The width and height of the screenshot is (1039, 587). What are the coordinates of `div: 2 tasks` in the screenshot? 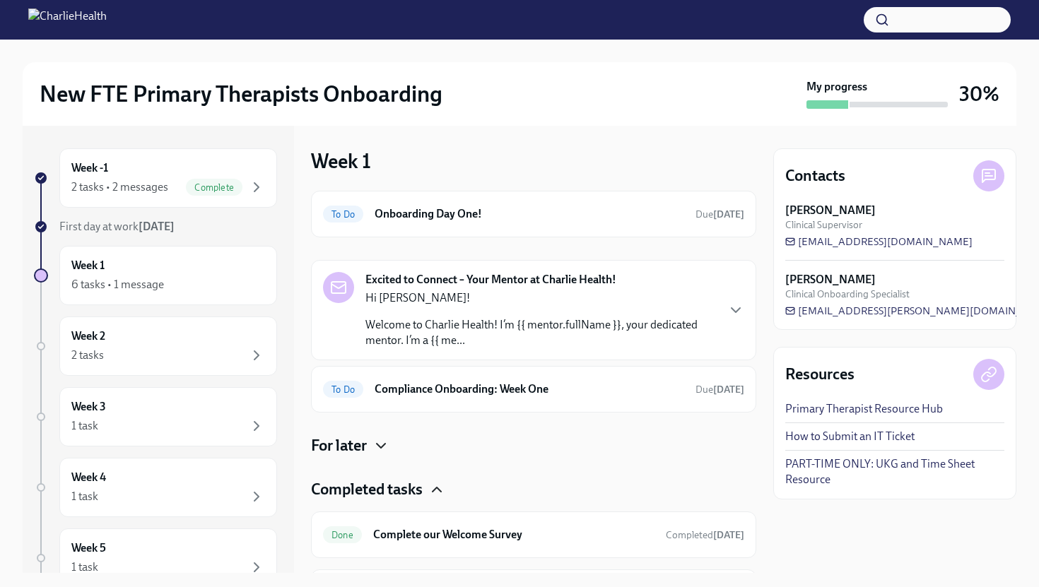 It's located at (88, 355).